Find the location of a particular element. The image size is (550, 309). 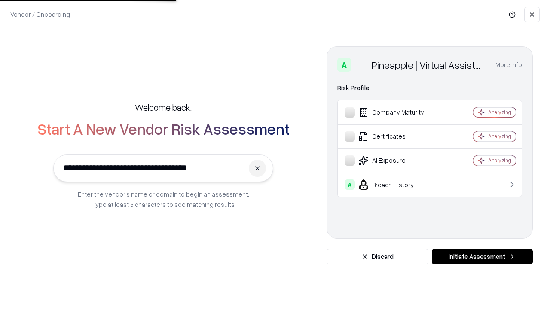

img: Pineapple | Virtual Assistant Agency is located at coordinates (361, 65).